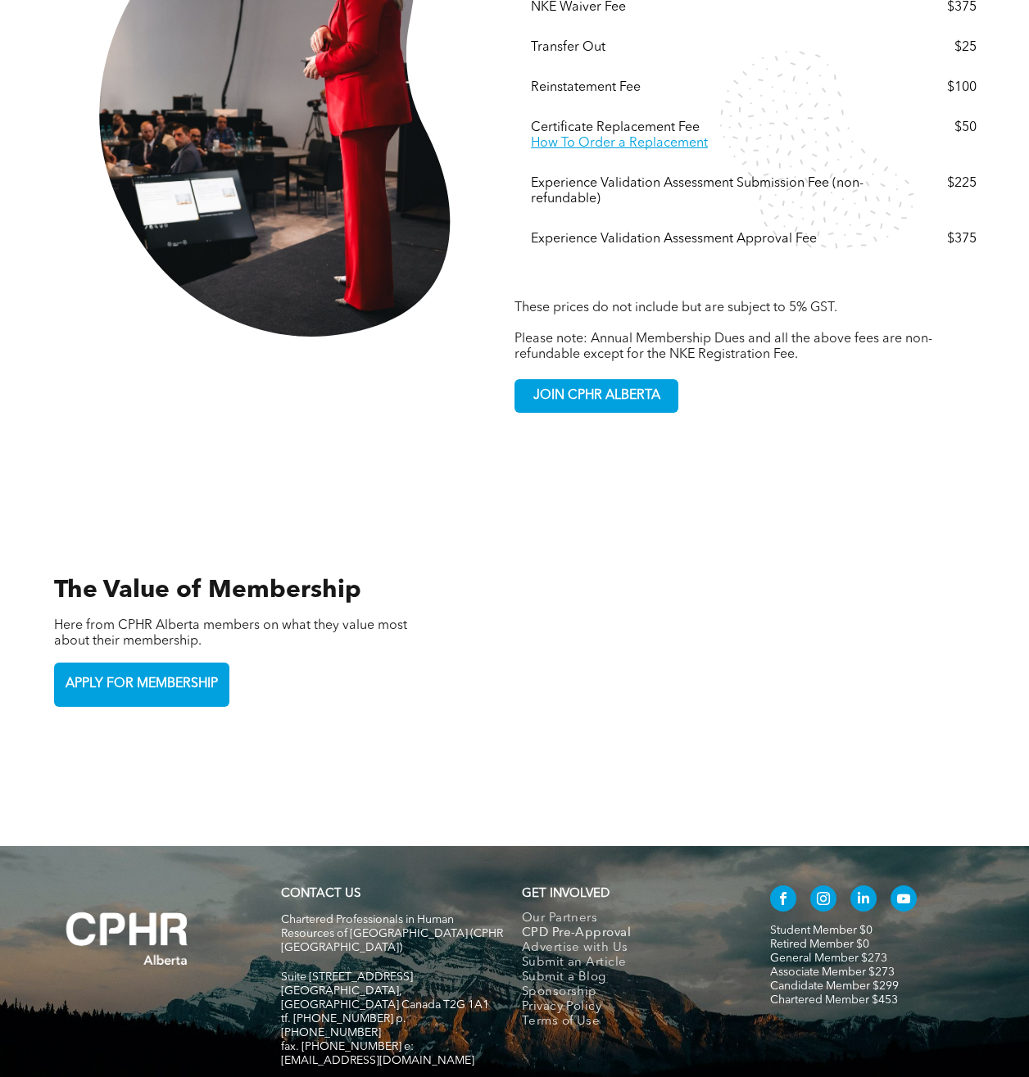 This screenshot has width=1029, height=1077. Describe the element at coordinates (142, 684) in the screenshot. I see `span: APPLY FOR MEMBERSHIP` at that location.